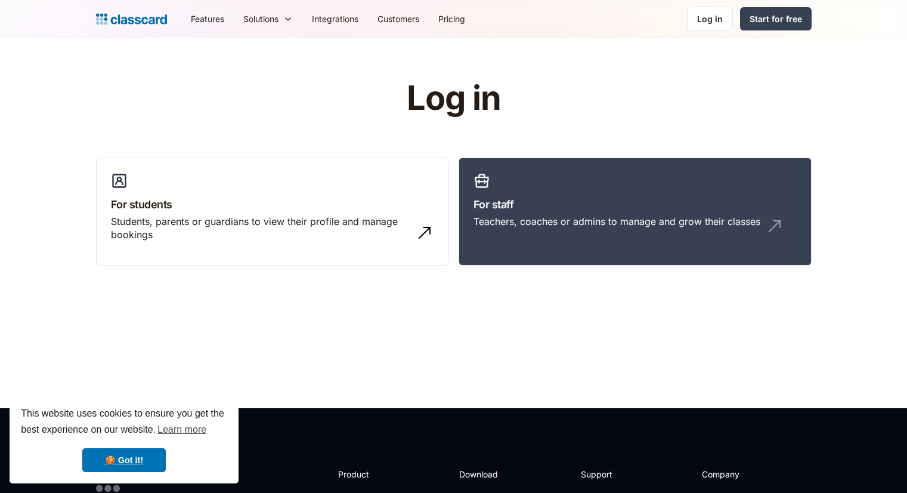  I want to click on h2: Download, so click(484, 474).